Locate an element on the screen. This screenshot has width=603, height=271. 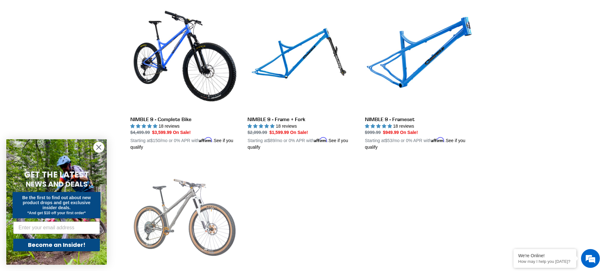
div: We're Online! is located at coordinates (545, 256).